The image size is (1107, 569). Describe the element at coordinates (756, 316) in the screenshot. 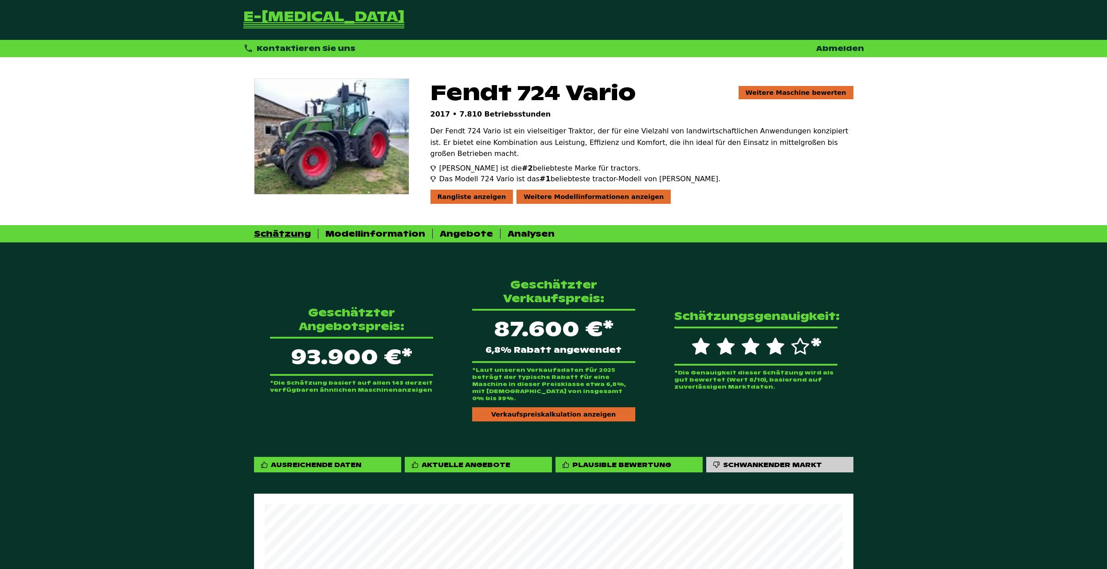

I see `p: Schätzungsgenauigkeit:` at that location.